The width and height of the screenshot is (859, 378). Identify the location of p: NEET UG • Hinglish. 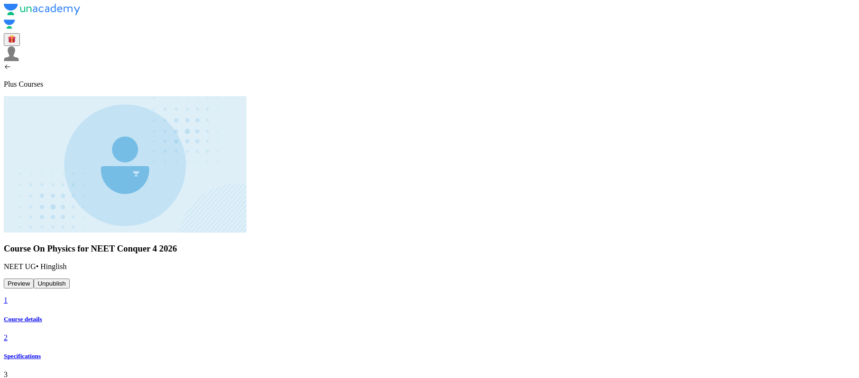
(429, 267).